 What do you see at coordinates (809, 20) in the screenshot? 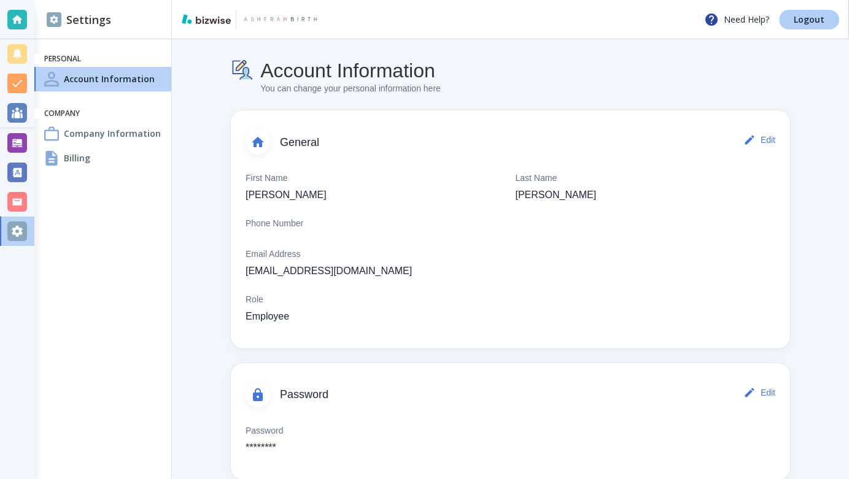
I see `a: Logout` at bounding box center [809, 20].